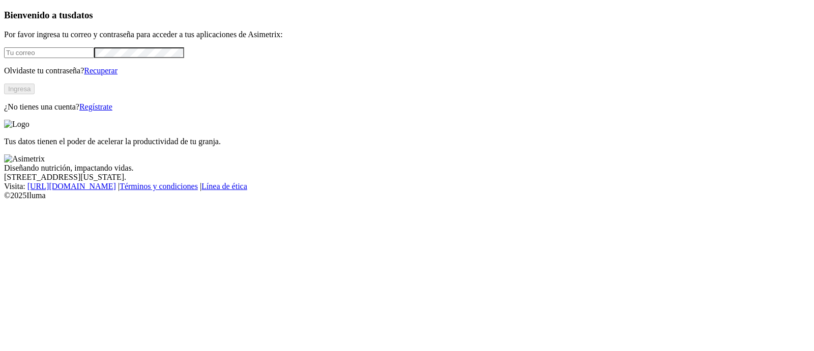 This screenshot has width=814, height=351. Describe the element at coordinates (407, 35) in the screenshot. I see `p: Por favor ingresa tu correo y contraseña para acceder a tus aplicaciones de Asimetrix:` at that location.